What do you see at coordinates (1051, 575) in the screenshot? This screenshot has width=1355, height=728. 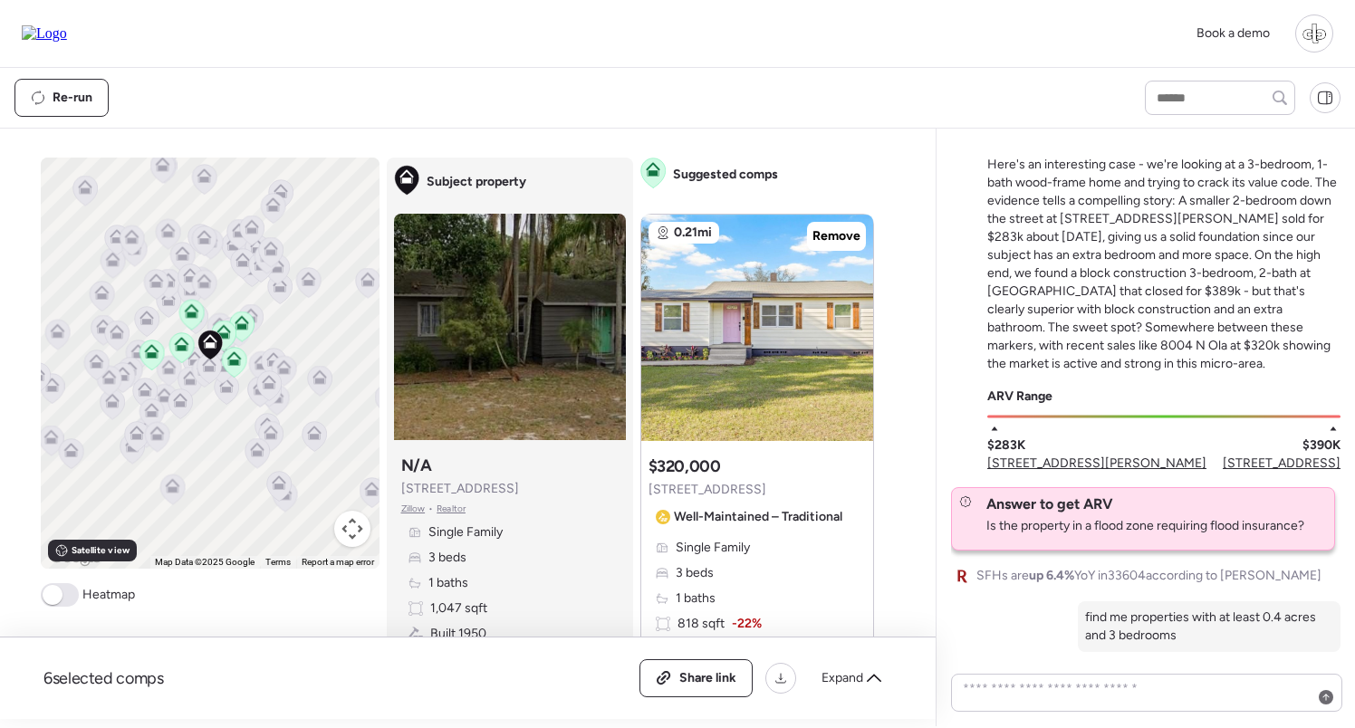 I see `span: up 6.4%` at bounding box center [1051, 575].